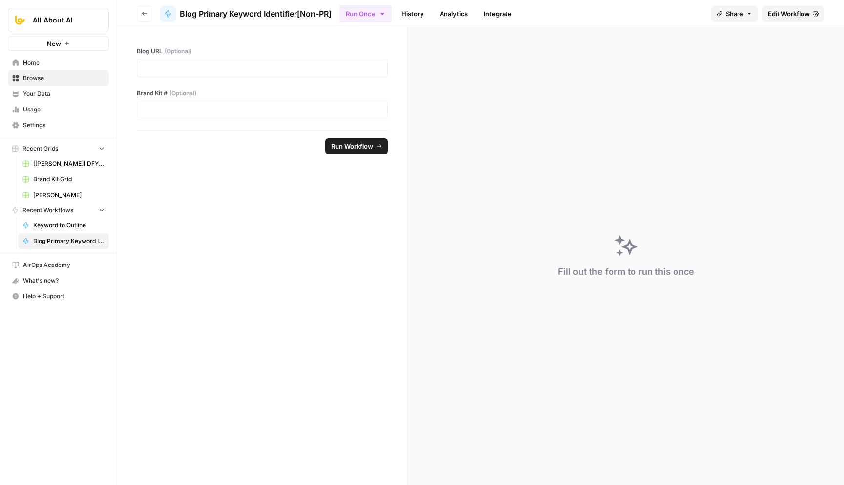 The height and width of the screenshot is (485, 844). What do you see at coordinates (58, 63) in the screenshot?
I see `a: Home` at bounding box center [58, 63].